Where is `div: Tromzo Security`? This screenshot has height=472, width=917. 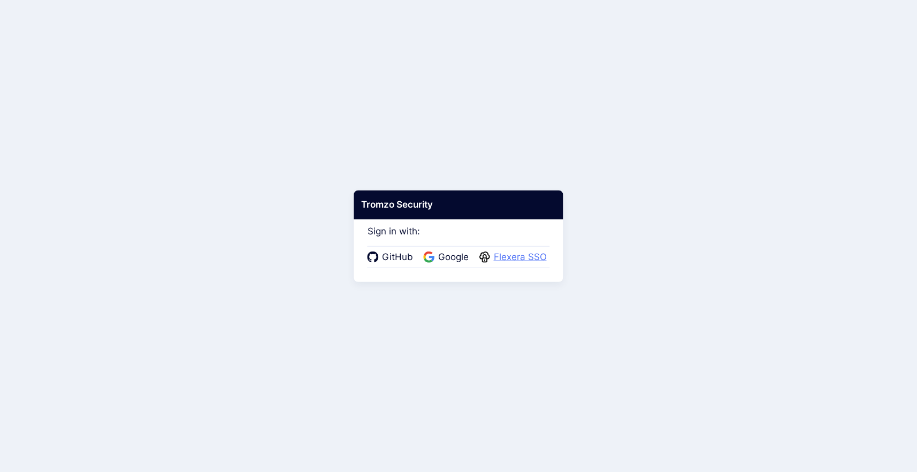 div: Tromzo Security is located at coordinates (458, 205).